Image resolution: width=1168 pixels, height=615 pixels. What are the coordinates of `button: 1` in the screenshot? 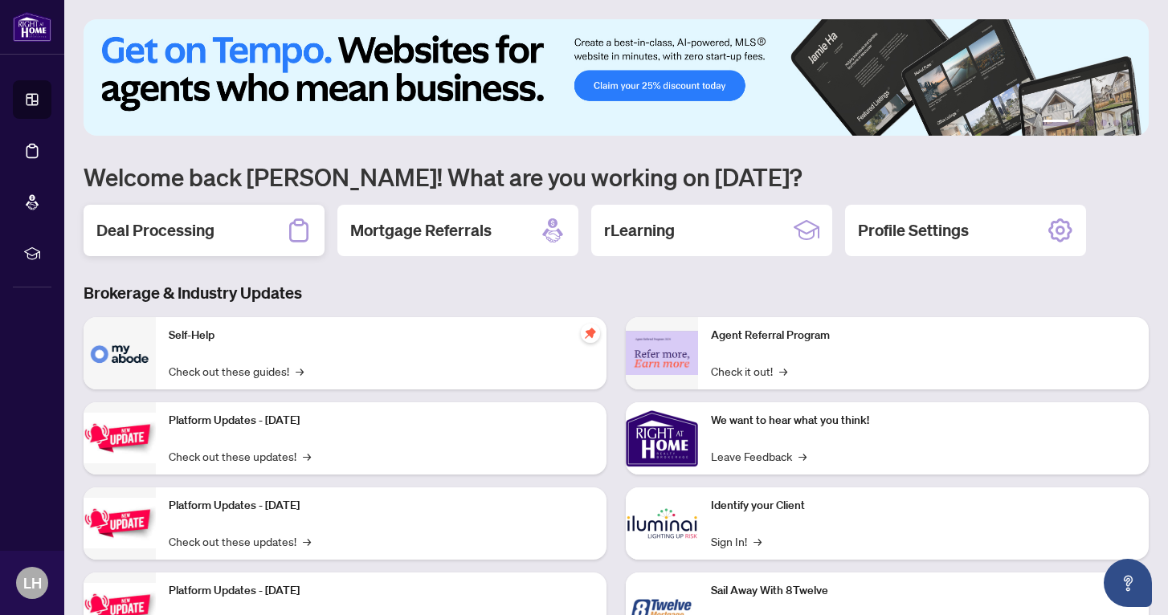 It's located at (1055, 123).